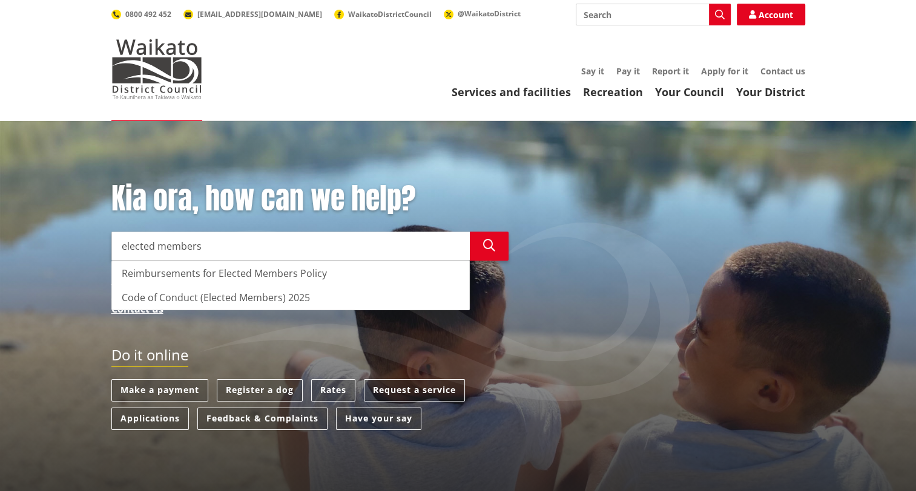 The image size is (916, 491). Describe the element at coordinates (160, 390) in the screenshot. I see `a: Make a payment` at that location.